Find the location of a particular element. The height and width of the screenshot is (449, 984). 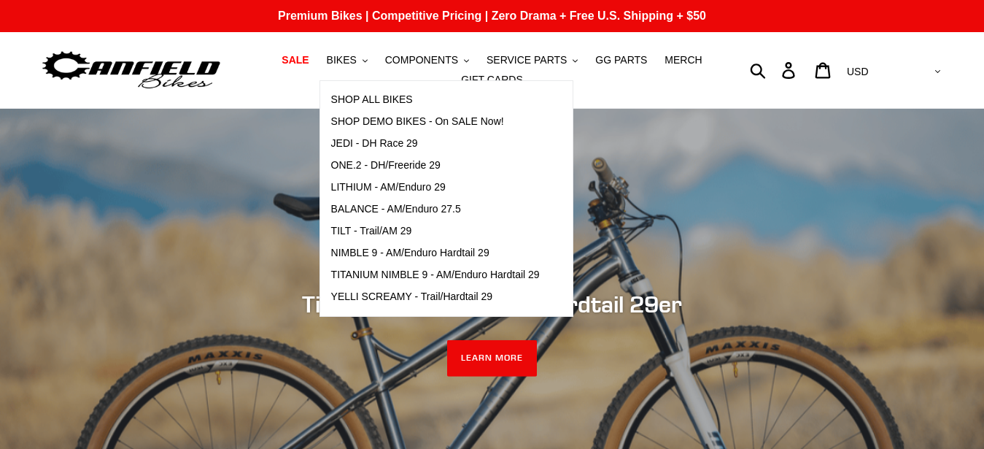

span: BIKES is located at coordinates (342, 60).